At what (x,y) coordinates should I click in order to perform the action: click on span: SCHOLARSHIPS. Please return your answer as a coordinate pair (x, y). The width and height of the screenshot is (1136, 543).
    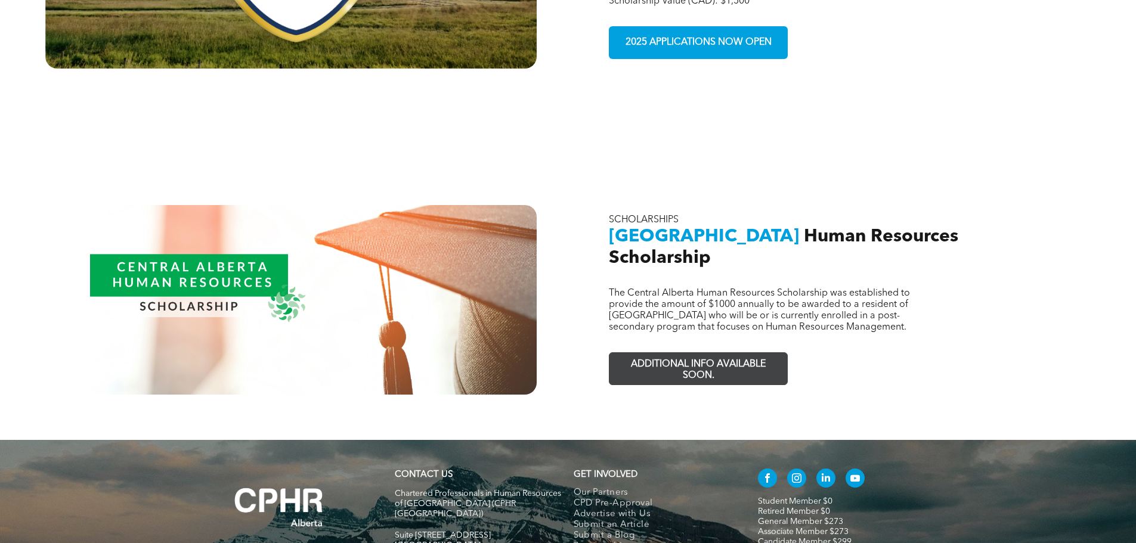
    Looking at the image, I should click on (643, 220).